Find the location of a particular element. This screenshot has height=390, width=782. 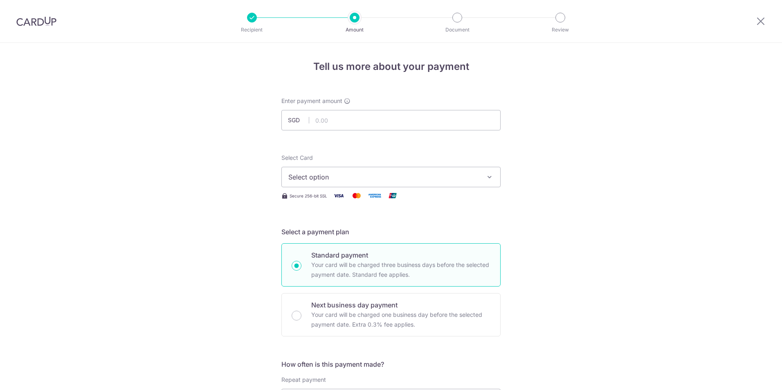

p: Your card will be charged three business days before the selected payment date. Standard fee appl... is located at coordinates (401, 270).